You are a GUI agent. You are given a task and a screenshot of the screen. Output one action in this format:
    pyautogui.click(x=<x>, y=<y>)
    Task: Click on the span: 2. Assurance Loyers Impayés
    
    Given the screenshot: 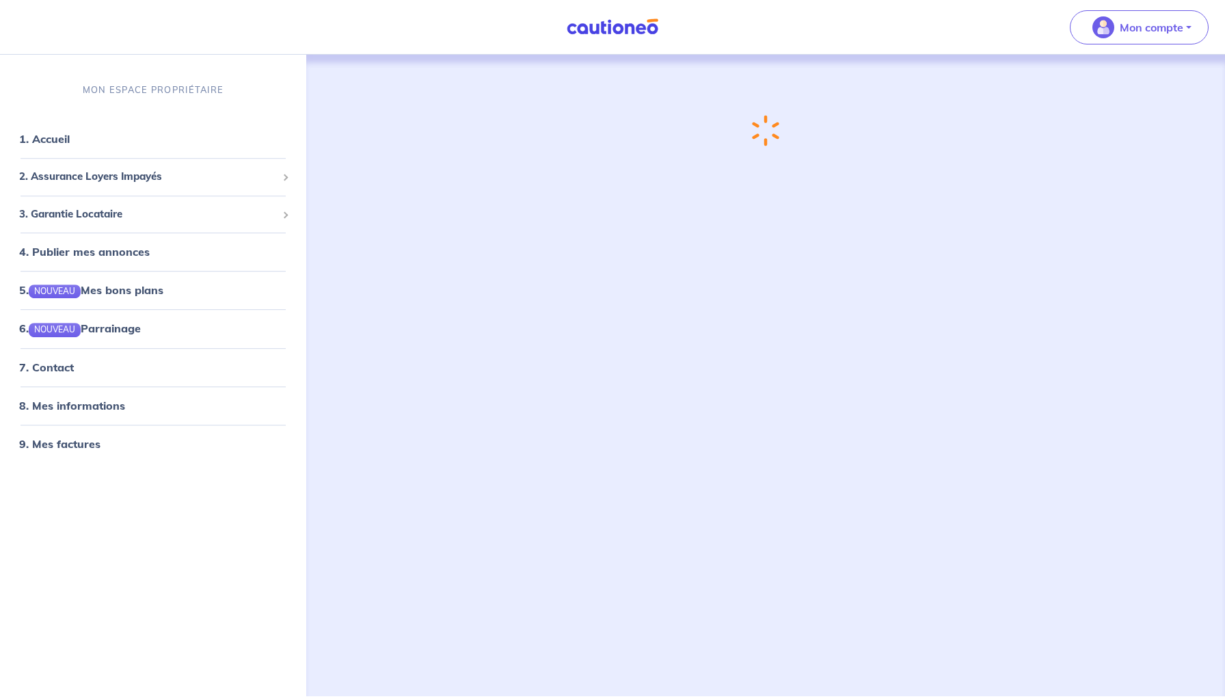 What is the action you would take?
    pyautogui.click(x=148, y=176)
    